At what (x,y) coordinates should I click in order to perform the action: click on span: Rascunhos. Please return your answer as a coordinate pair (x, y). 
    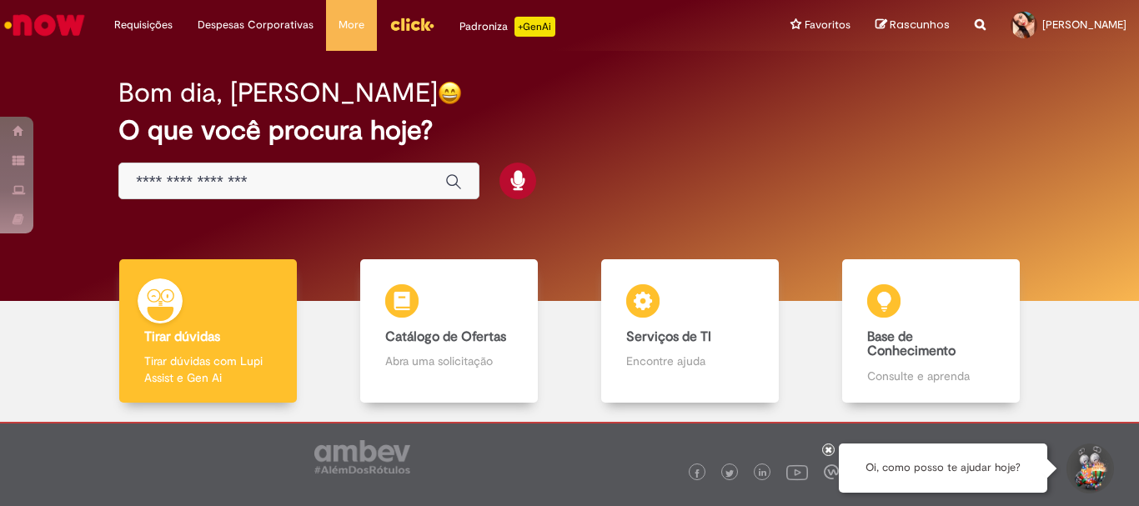
    Looking at the image, I should click on (920, 24).